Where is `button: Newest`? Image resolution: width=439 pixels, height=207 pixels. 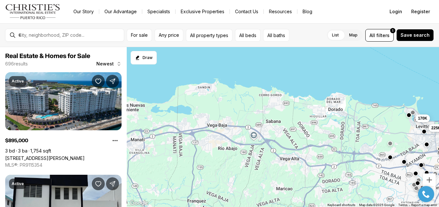 button: Newest is located at coordinates (109, 64).